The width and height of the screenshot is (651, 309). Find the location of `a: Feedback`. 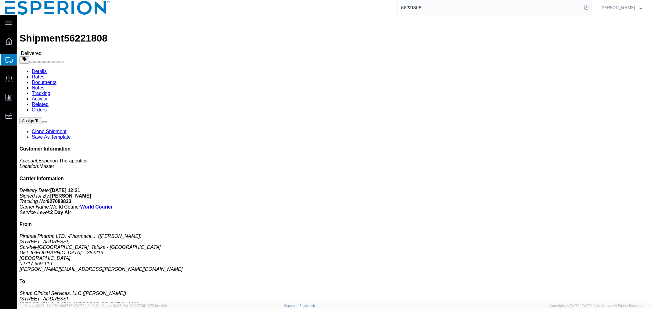

a: Feedback is located at coordinates (307, 305).